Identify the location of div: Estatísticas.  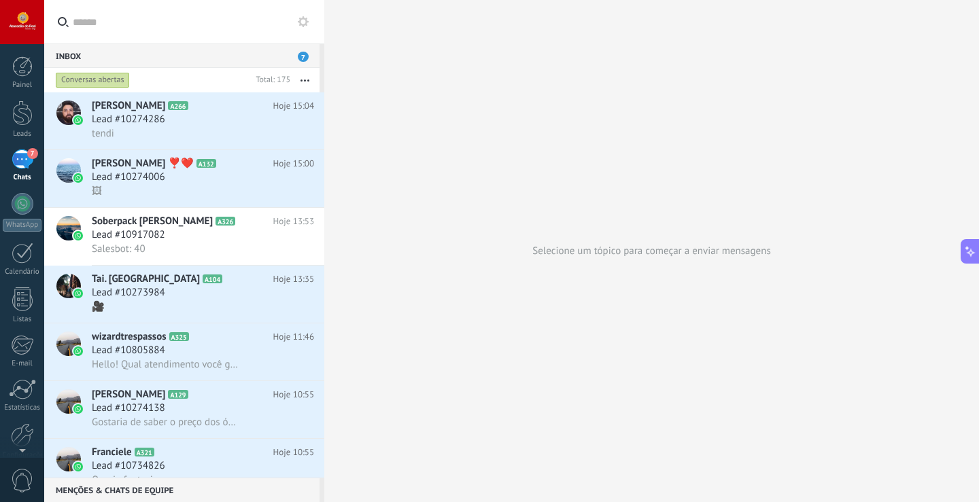
(22, 408).